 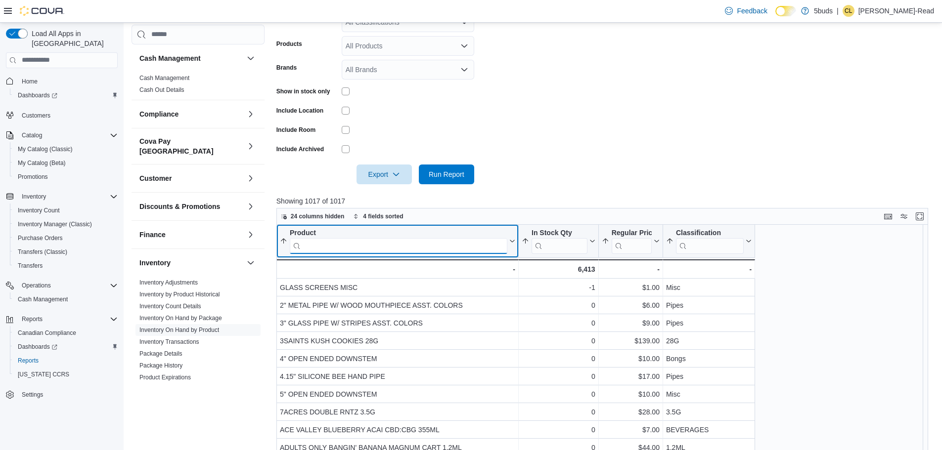 What do you see at coordinates (68, 286) in the screenshot?
I see `span: Operations` at bounding box center [68, 286].